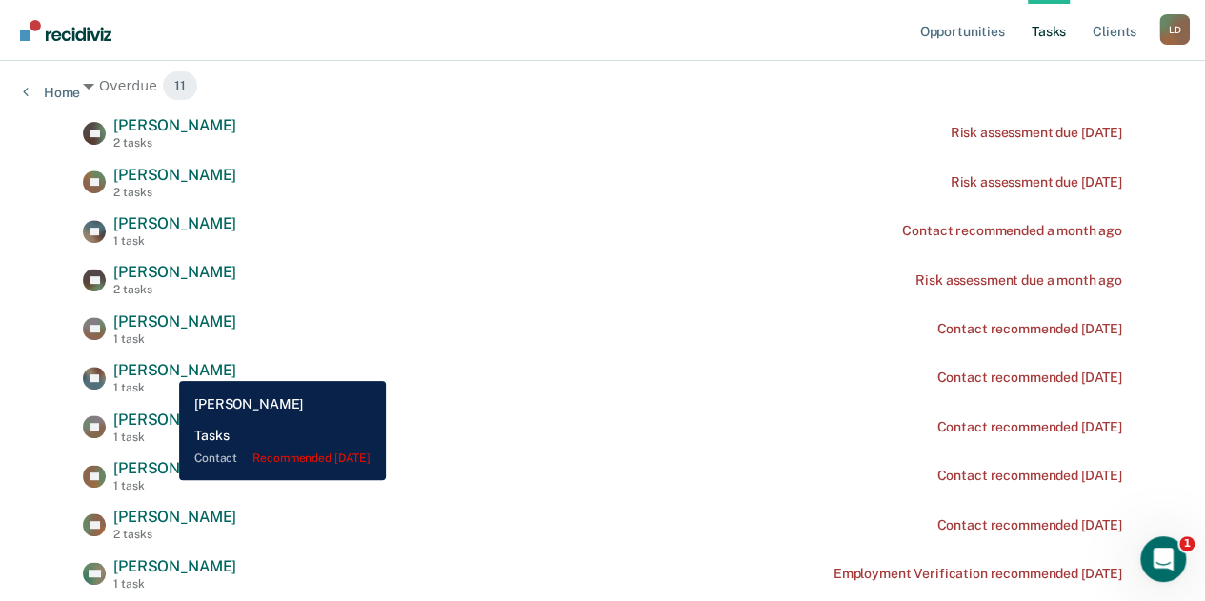 The height and width of the screenshot is (601, 1205). I want to click on span: 11, so click(180, 86).